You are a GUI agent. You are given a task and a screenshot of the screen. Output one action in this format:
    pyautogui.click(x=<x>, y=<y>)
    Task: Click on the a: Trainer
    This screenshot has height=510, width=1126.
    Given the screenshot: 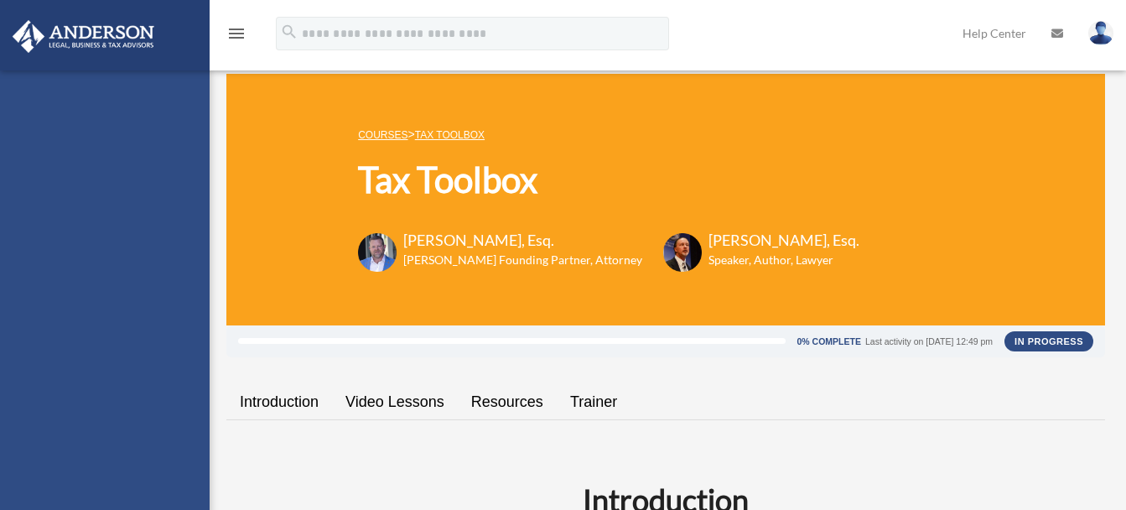 What is the action you would take?
    pyautogui.click(x=594, y=402)
    